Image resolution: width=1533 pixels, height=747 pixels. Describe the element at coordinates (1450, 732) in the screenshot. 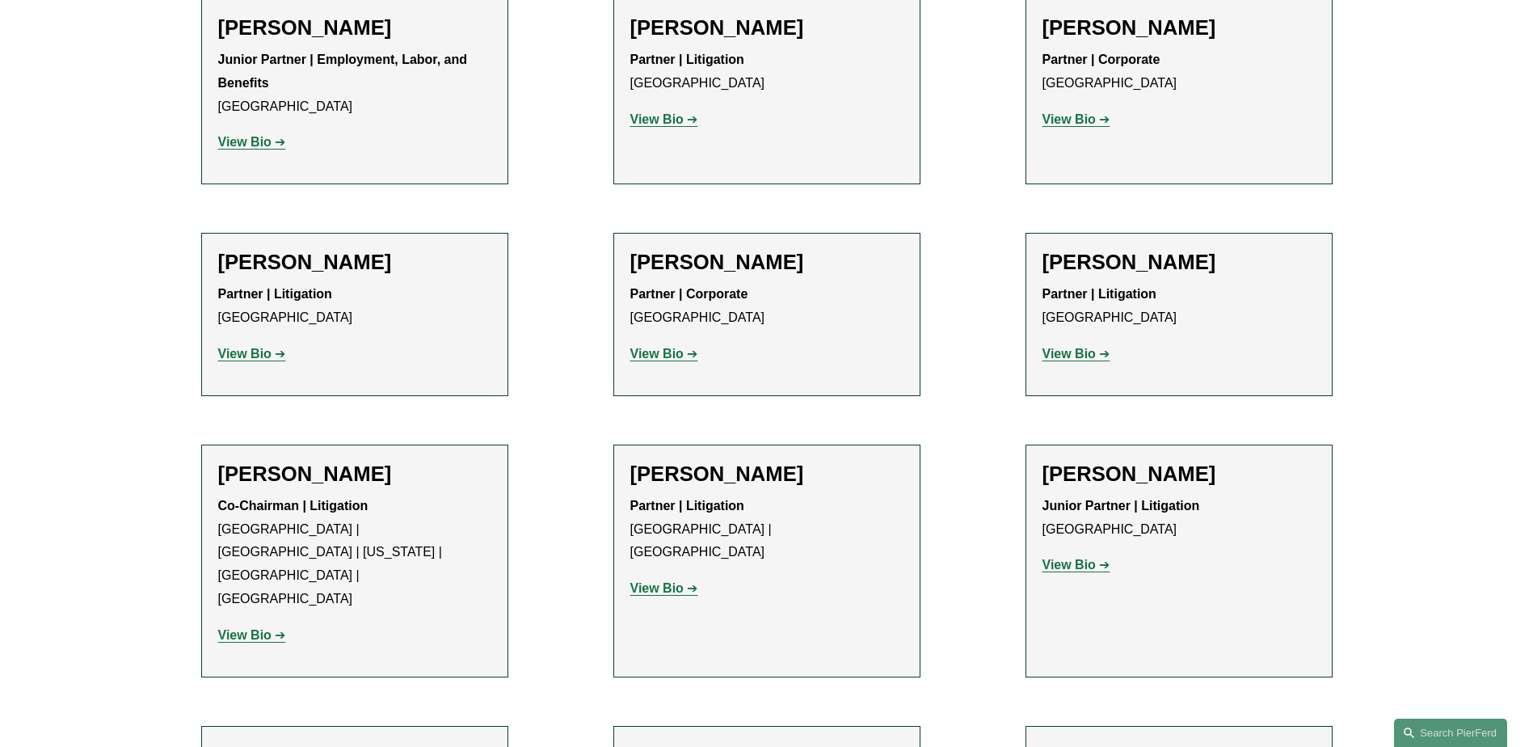

I see `a: Search this site` at that location.